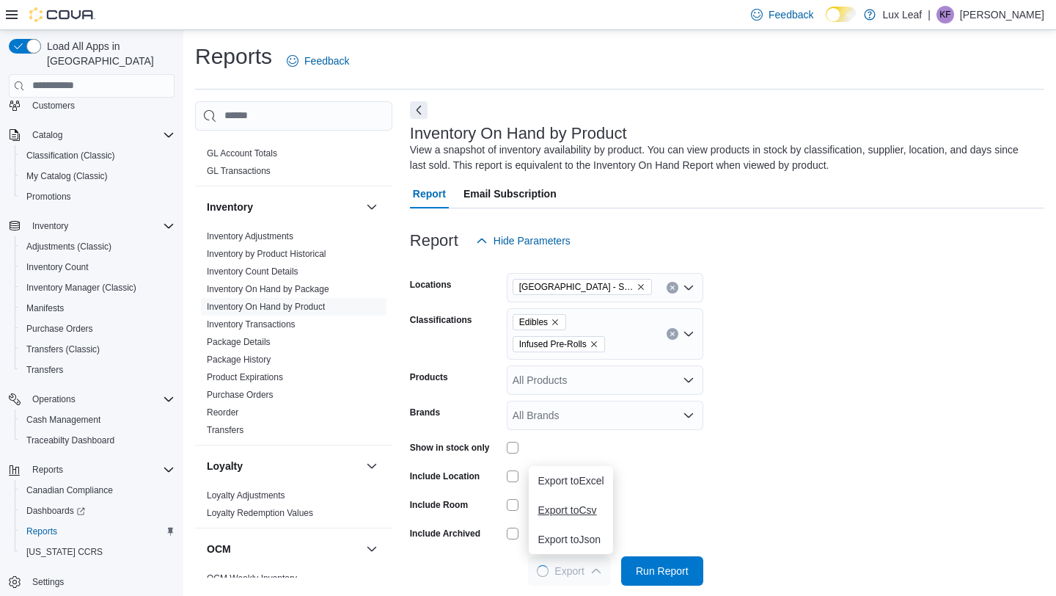 This screenshot has width=1056, height=596. What do you see at coordinates (571, 539) in the screenshot?
I see `span: Export to Json` at bounding box center [571, 539].